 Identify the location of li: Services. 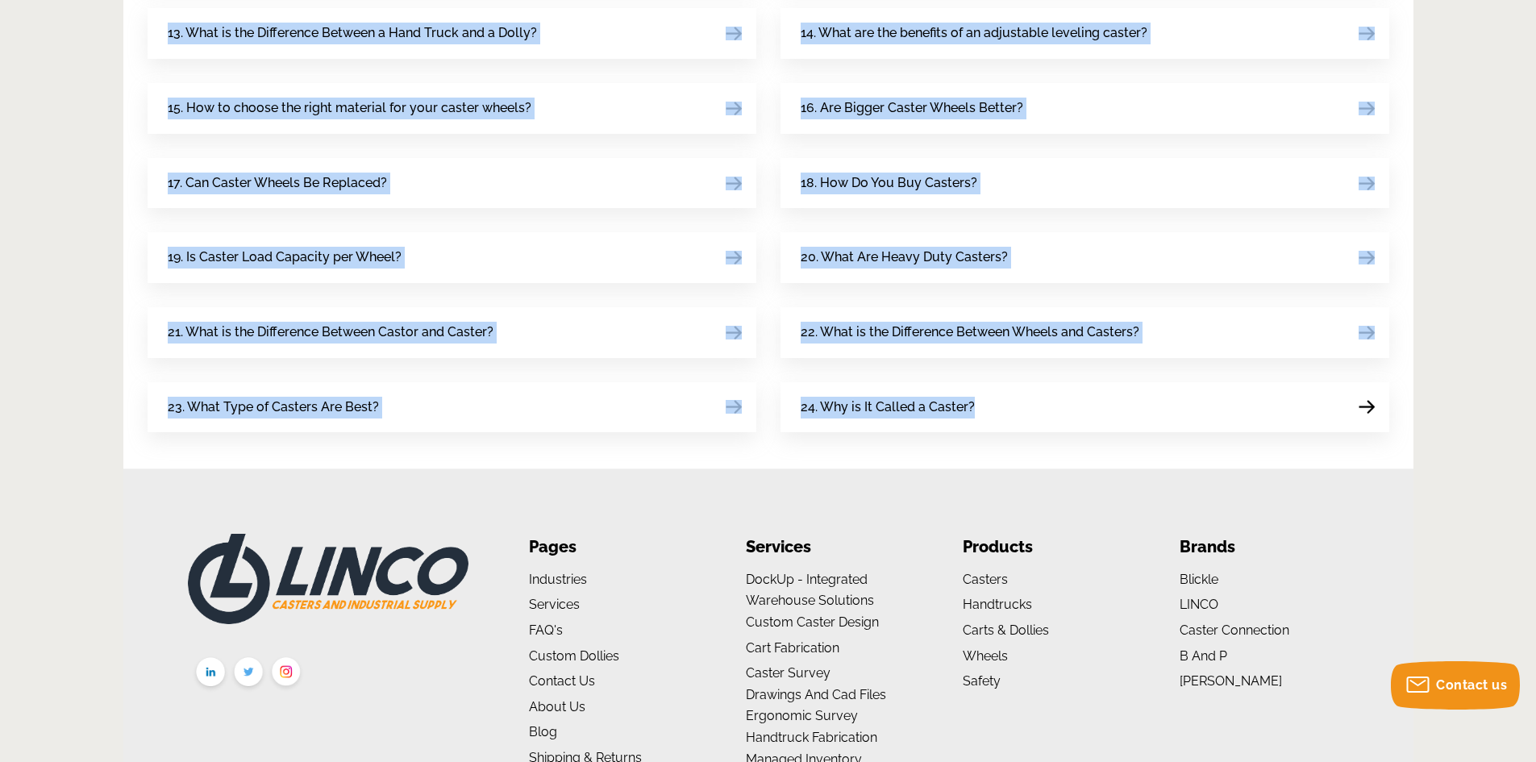
(830, 547).